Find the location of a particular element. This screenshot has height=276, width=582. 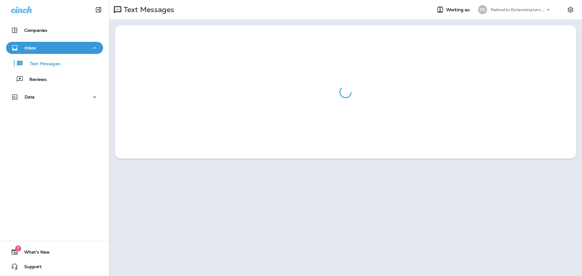

button: Data is located at coordinates (55, 97).